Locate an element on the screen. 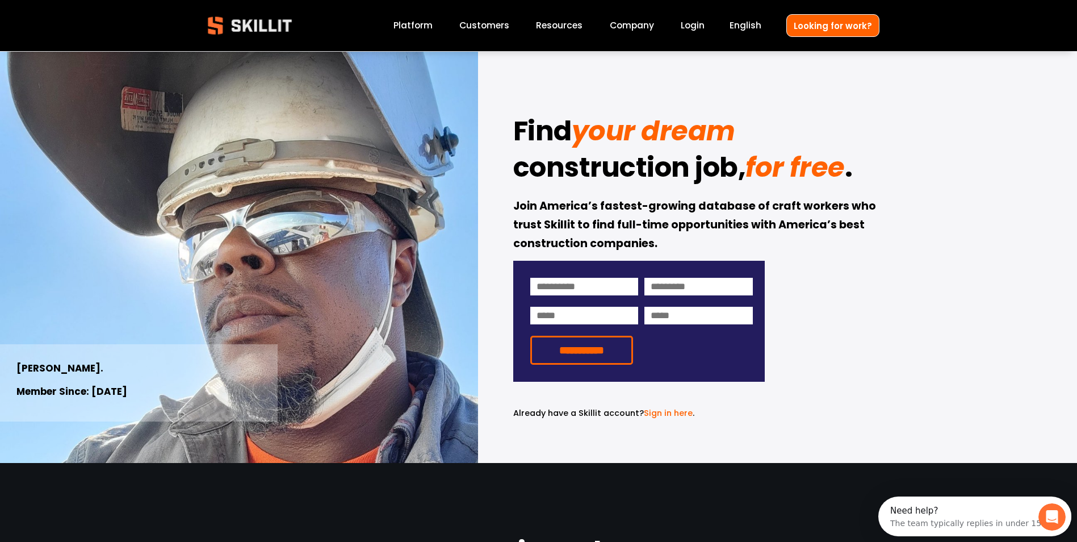 This screenshot has width=1077, height=542. div: Open Intercom Messenger is located at coordinates (104, 20).